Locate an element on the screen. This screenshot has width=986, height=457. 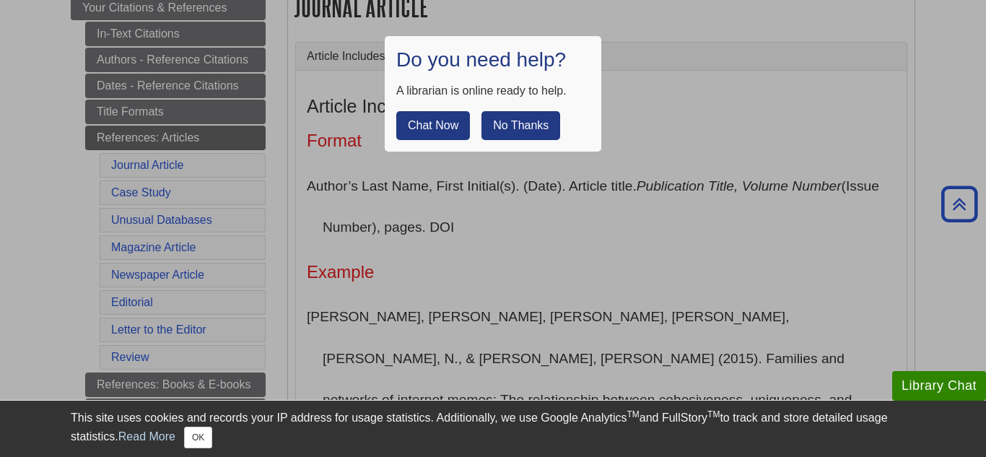
button: Library Chat is located at coordinates (939, 386).